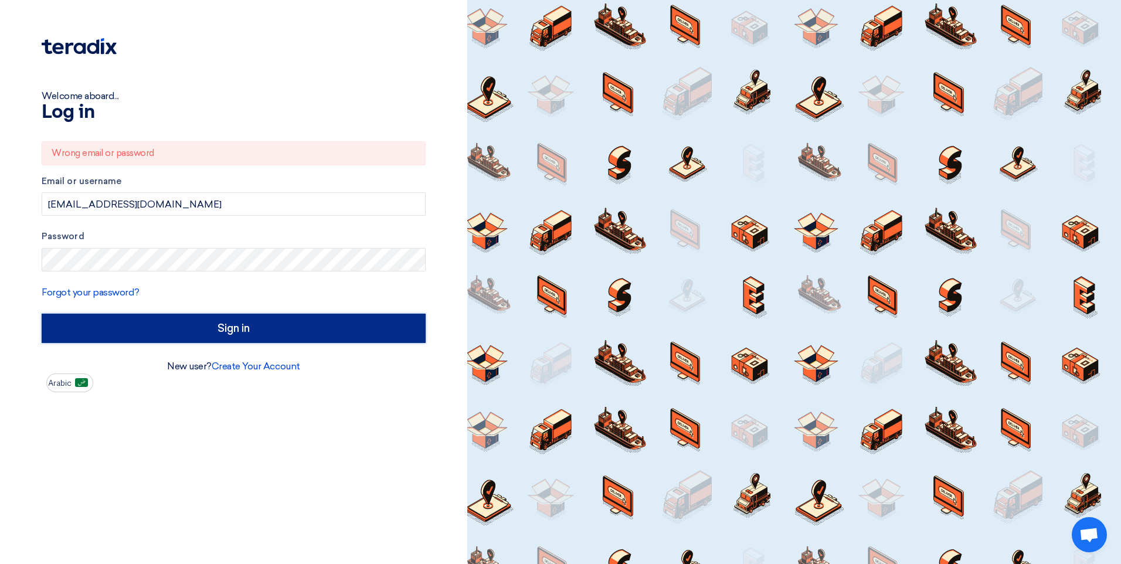 The width and height of the screenshot is (1121, 564). Describe the element at coordinates (233, 366) in the screenshot. I see `font: New user?` at that location.